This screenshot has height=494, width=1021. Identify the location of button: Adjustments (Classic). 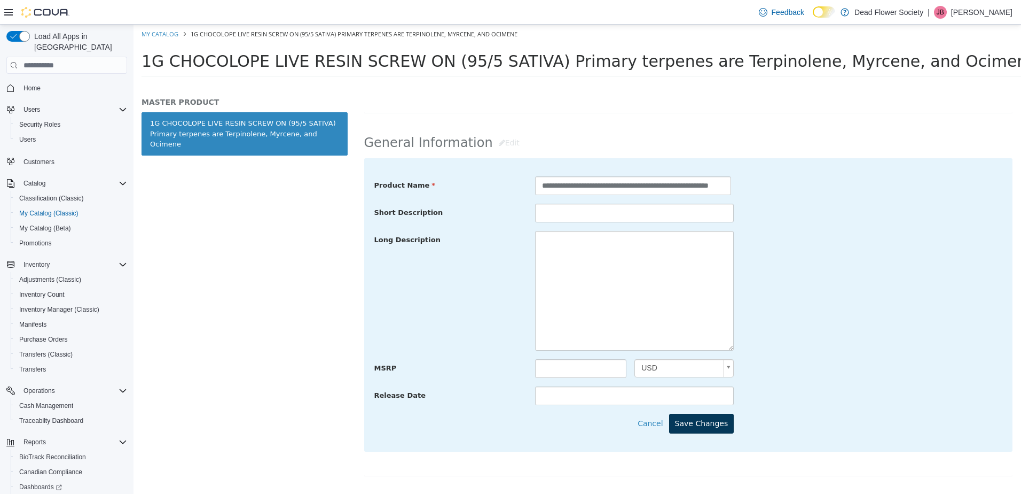
(71, 279).